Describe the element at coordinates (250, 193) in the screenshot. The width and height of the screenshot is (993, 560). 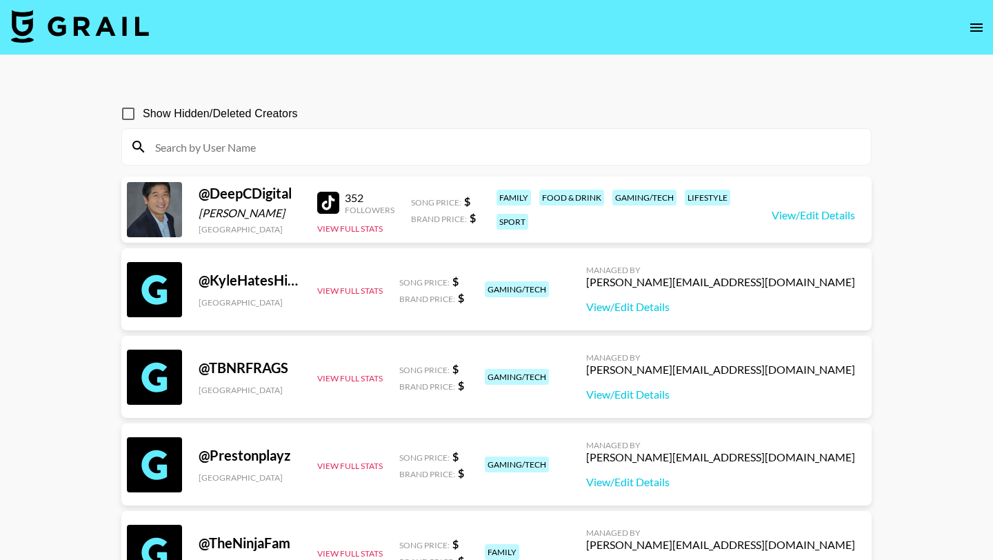
I see `div: @ DeepCDigital` at that location.